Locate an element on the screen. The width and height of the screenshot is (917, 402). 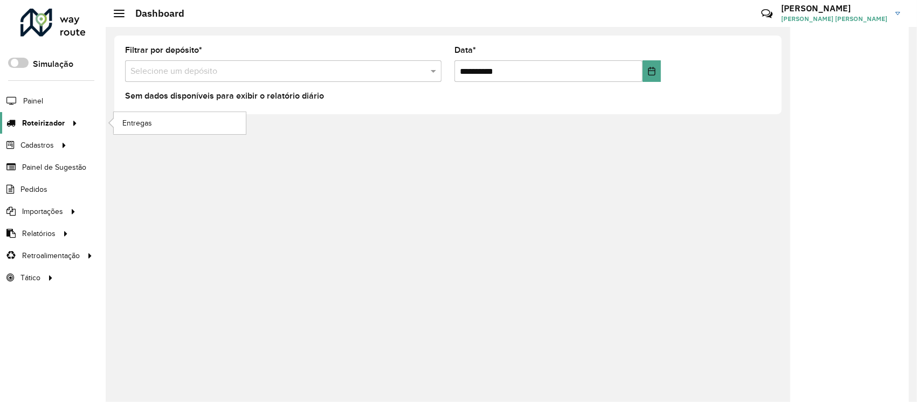
a: Entregas is located at coordinates (180, 123).